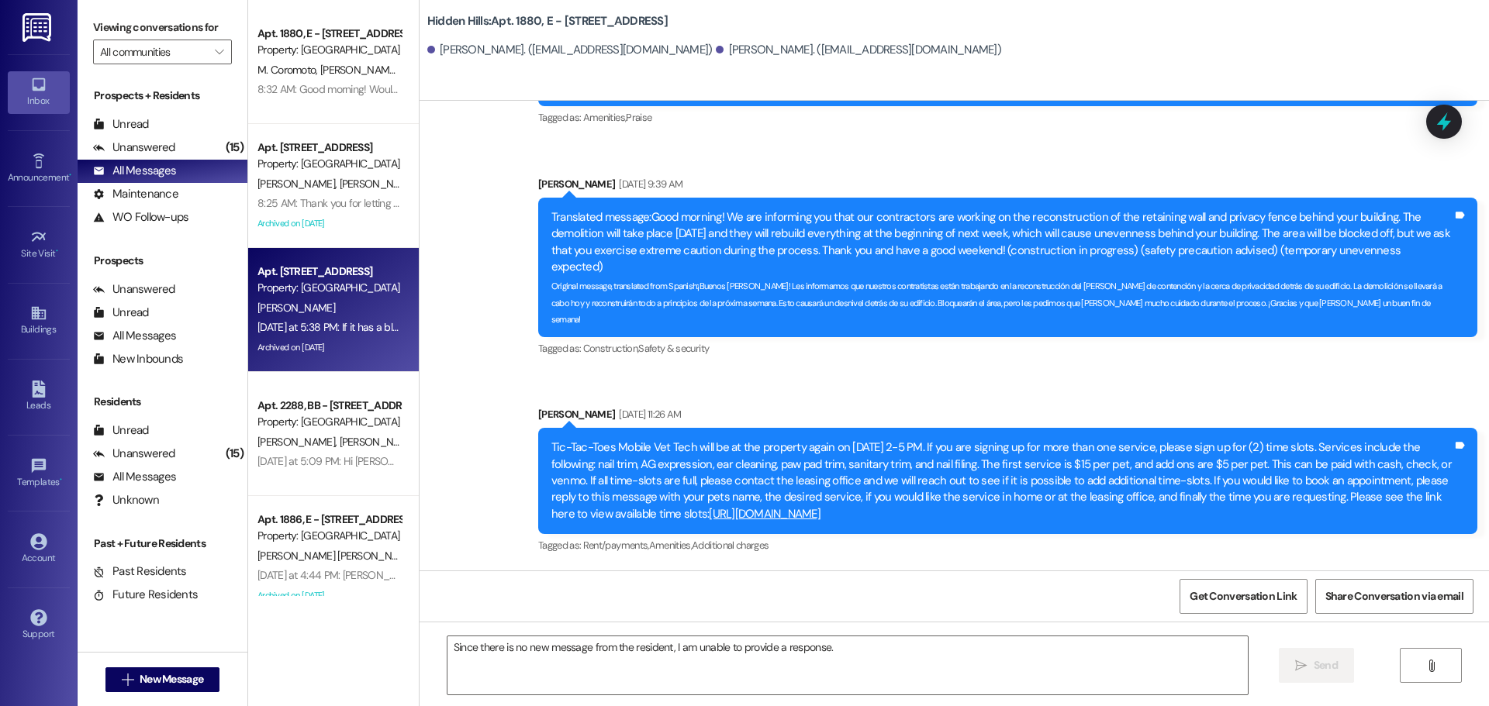  I want to click on input: All communities, so click(154, 52).